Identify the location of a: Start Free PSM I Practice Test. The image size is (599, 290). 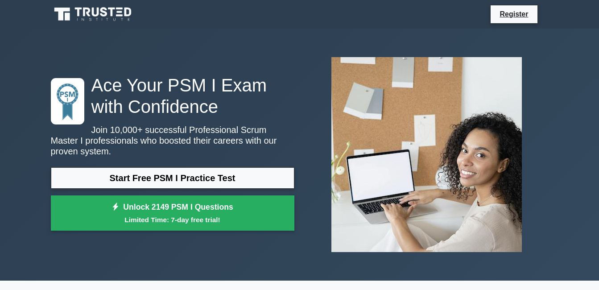
(173, 178).